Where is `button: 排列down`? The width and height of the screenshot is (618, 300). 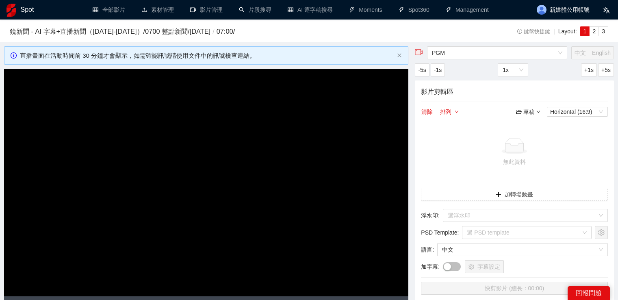 button: 排列down is located at coordinates (449, 112).